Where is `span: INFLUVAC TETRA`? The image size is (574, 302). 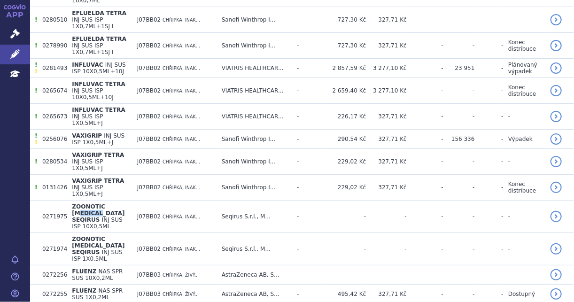 span: INFLUVAC TETRA is located at coordinates (99, 110).